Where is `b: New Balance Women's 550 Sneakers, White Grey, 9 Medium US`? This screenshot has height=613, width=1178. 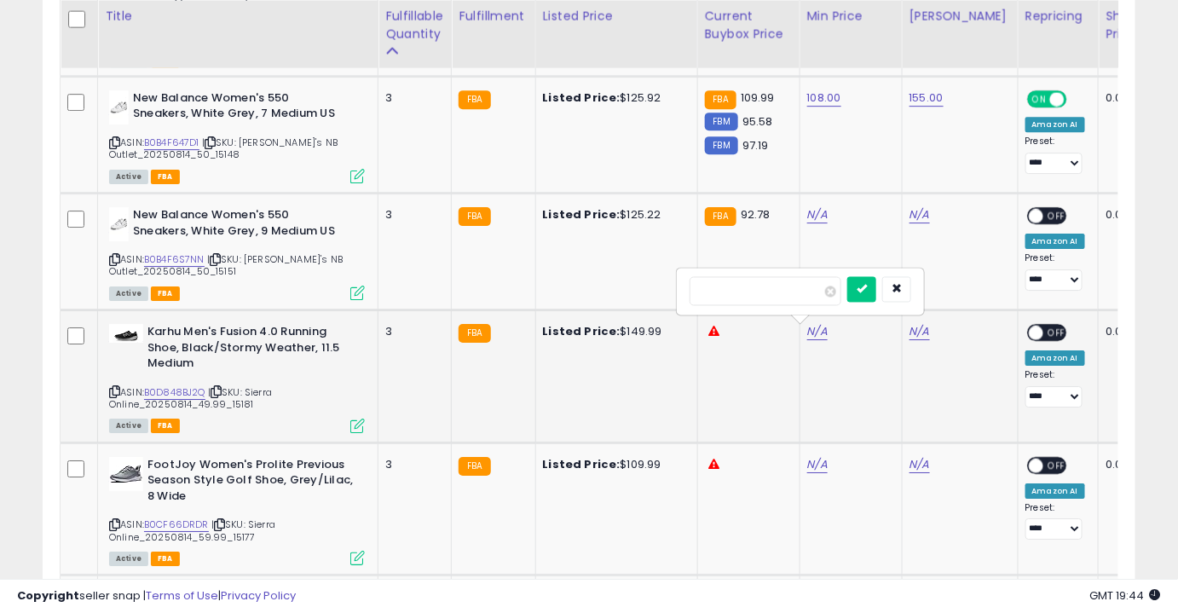 b: New Balance Women's 550 Sneakers, White Grey, 9 Medium US is located at coordinates (236, 225).